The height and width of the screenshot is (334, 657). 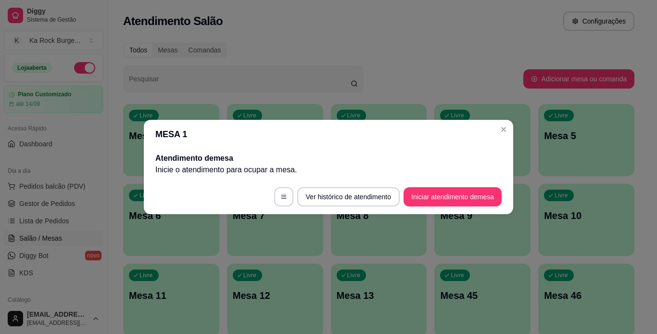 I want to click on button: Iniciar atendimento demesa, so click(x=453, y=197).